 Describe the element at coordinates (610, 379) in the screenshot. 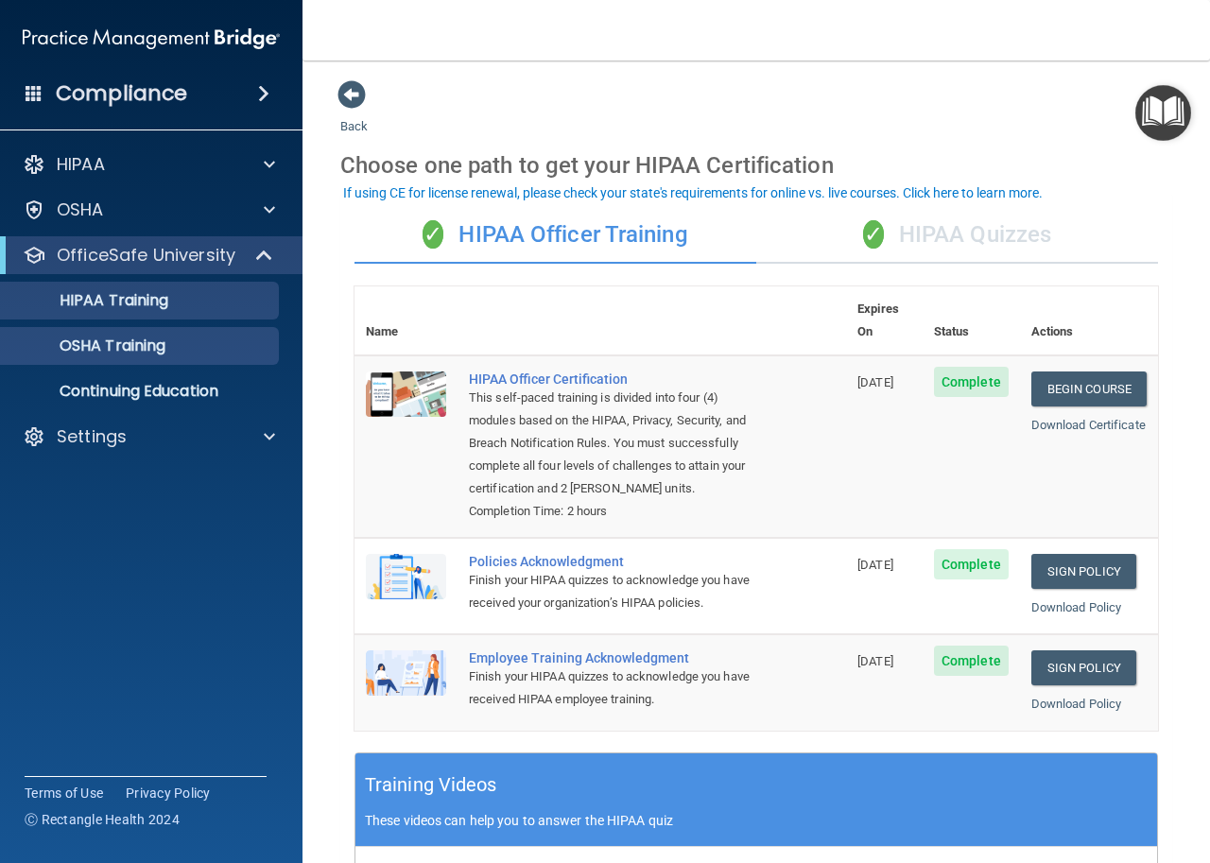

I see `a: HIPAA Officer Certification` at that location.